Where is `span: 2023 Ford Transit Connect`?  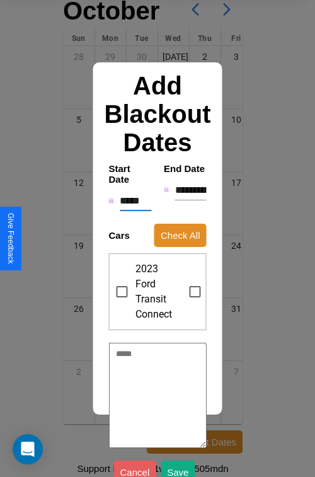 span: 2023 Ford Transit Connect is located at coordinates (154, 292).